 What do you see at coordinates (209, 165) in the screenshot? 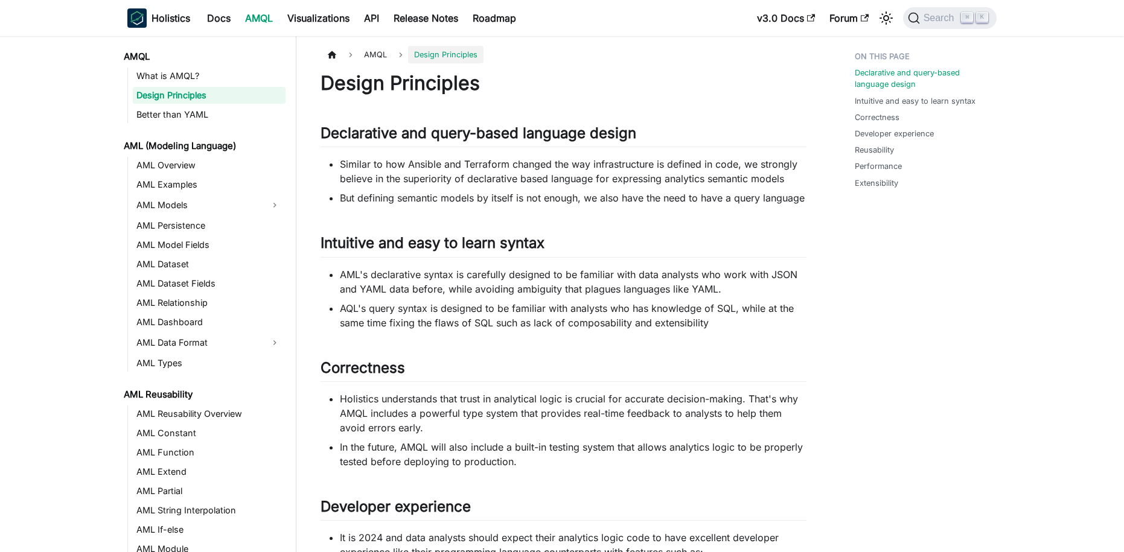
I see `a: AML Overview` at bounding box center [209, 165].